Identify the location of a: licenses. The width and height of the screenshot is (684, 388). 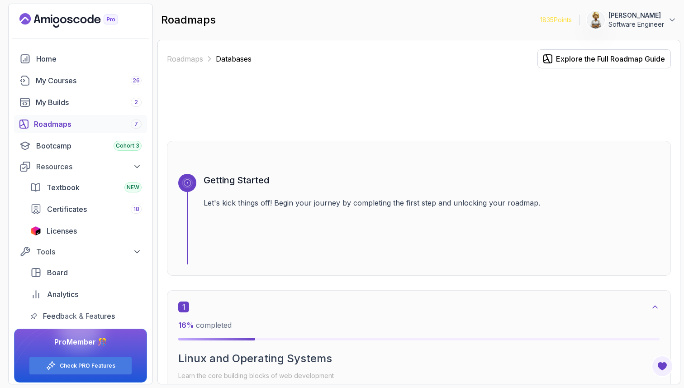
(86, 231).